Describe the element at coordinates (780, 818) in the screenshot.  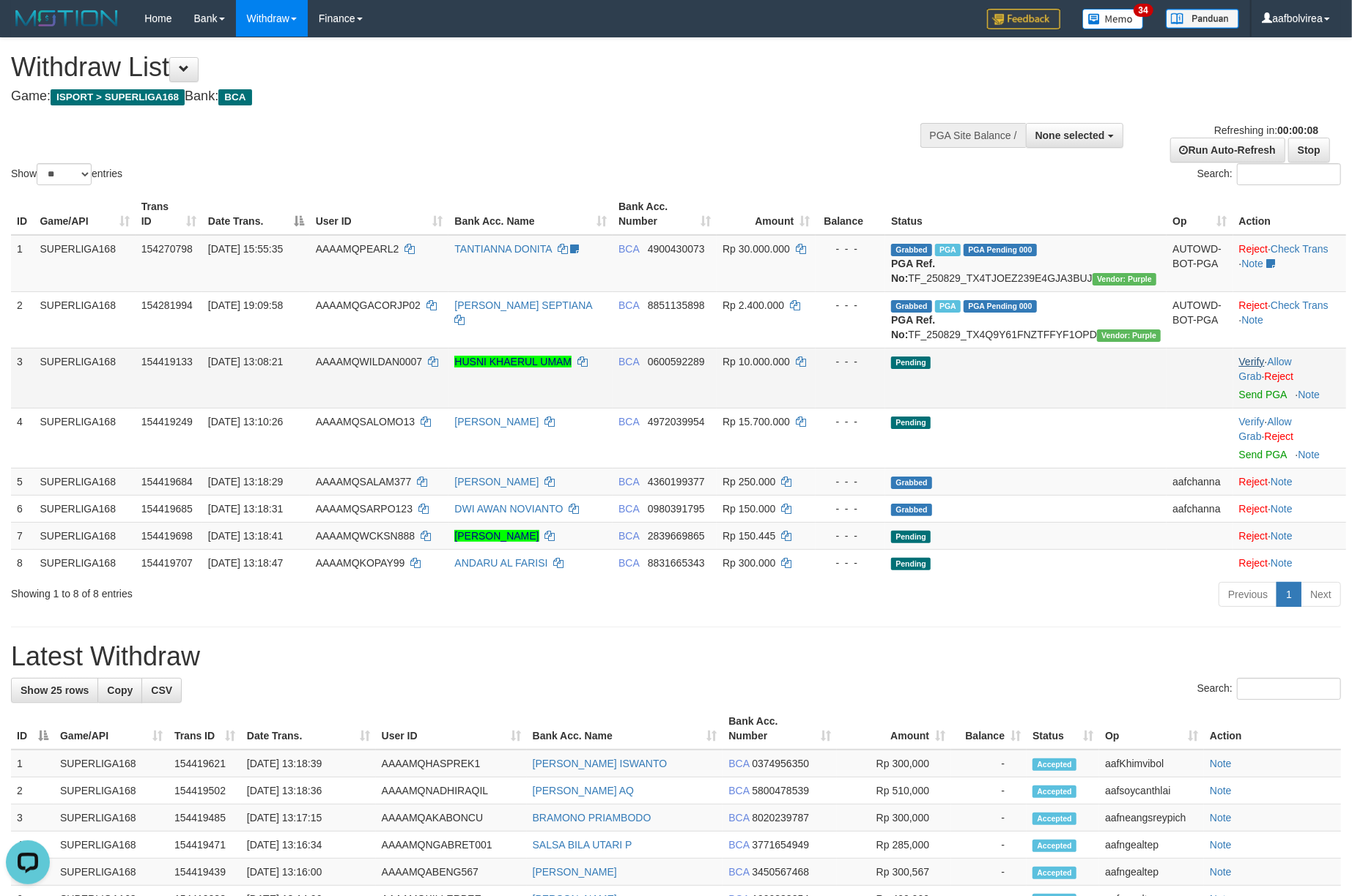
I see `span: Copy 8020239787 to clipboard` at that location.